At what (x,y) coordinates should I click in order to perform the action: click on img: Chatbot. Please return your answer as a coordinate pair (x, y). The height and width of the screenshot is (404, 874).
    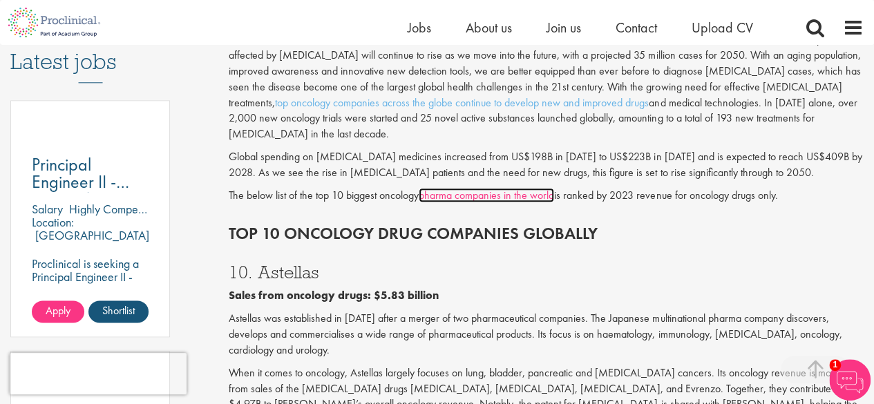
    Looking at the image, I should click on (849, 380).